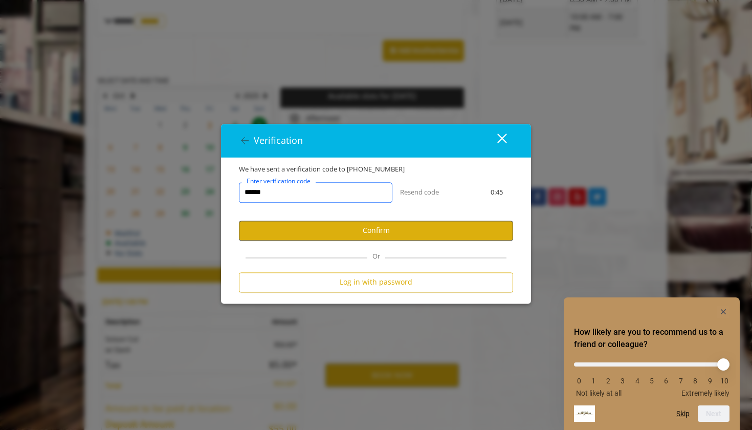 This screenshot has height=430, width=752. What do you see at coordinates (681, 380) in the screenshot?
I see `li: 7` at bounding box center [681, 380].